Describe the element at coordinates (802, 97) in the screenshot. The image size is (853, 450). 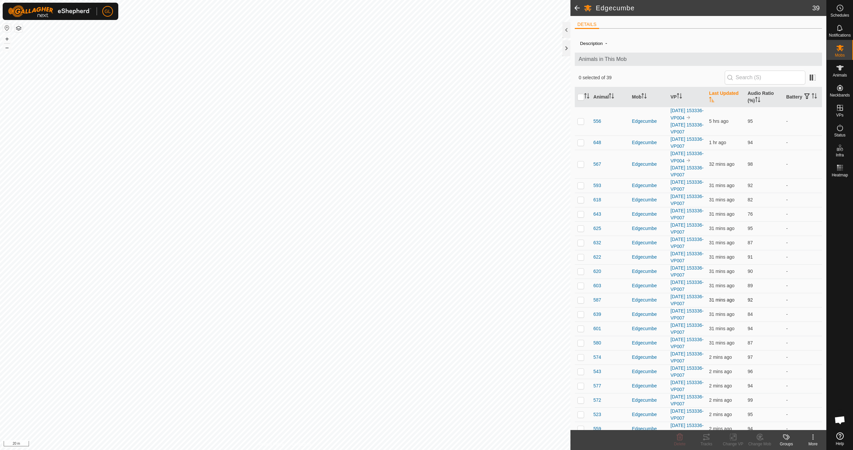
I see `th: Battery` at that location.